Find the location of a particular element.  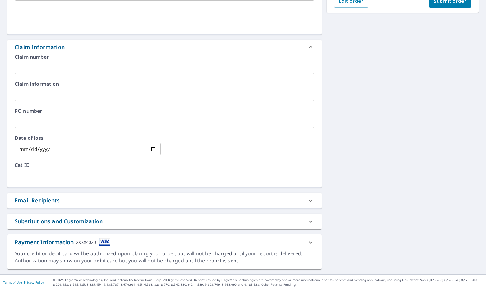

label: Claim information is located at coordinates (164, 84).